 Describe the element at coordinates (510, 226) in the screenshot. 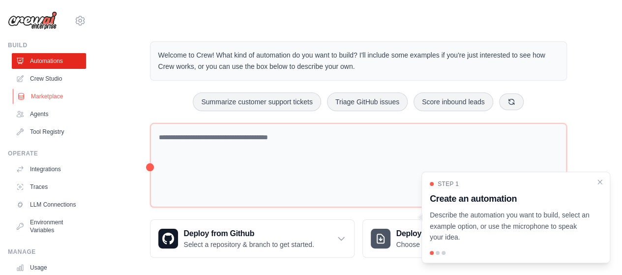

I see `p: Describe the automation you want to build, select an example option, or use the microphone to spe...` at that location.